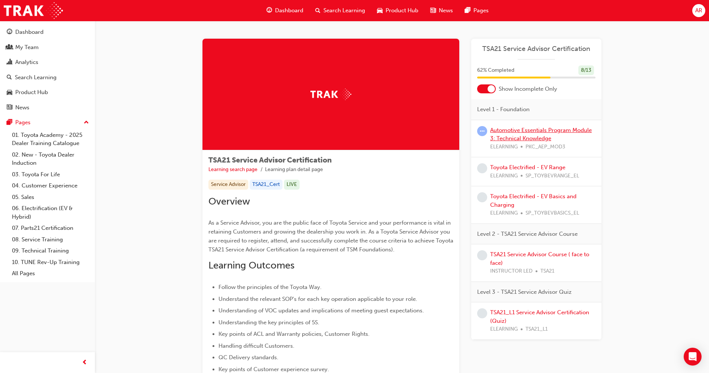 The width and height of the screenshot is (709, 373). I want to click on span: INSTRUCTOR LED, so click(511, 271).